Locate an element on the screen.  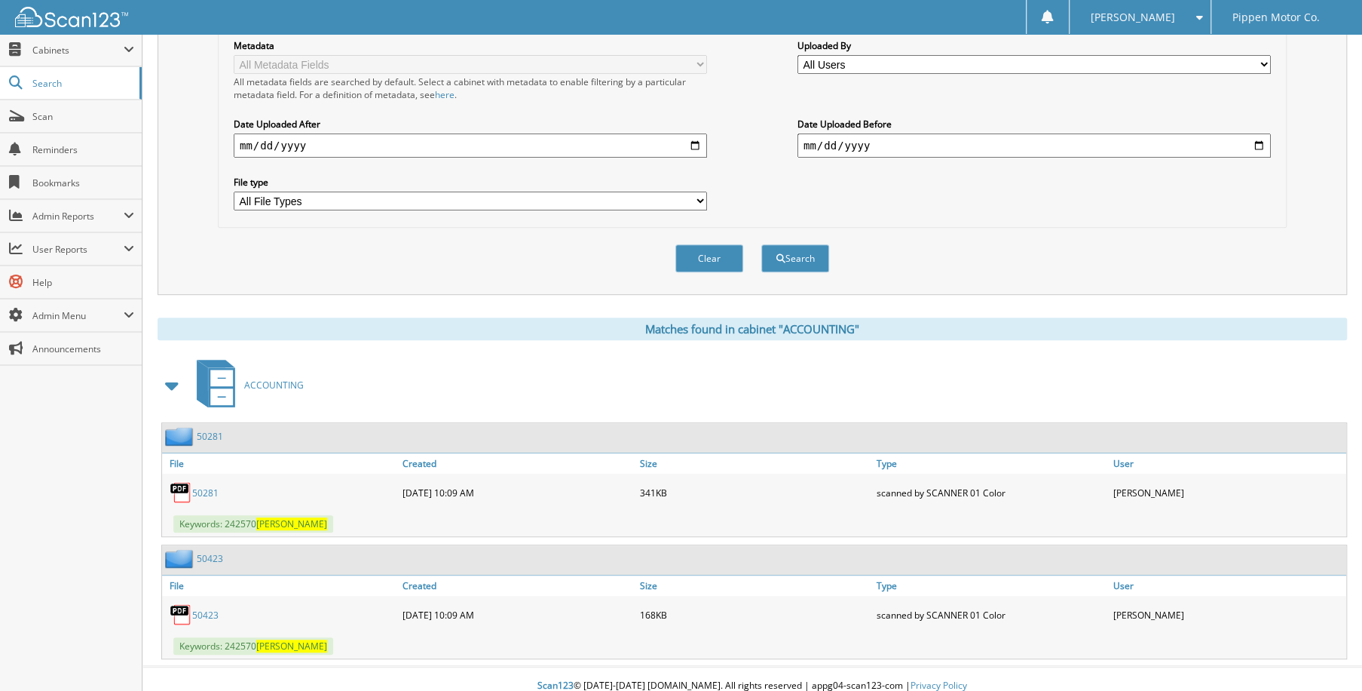
div: 168KB is located at coordinates (754, 615).